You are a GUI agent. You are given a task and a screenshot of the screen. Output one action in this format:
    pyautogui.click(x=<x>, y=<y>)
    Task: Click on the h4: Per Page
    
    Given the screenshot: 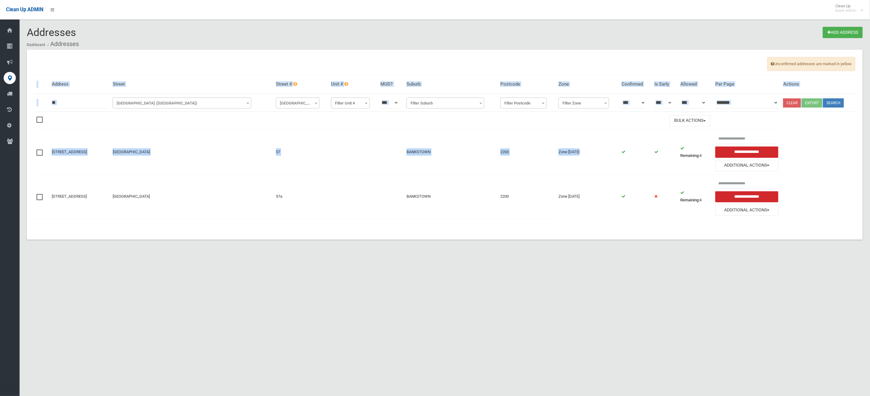 What is the action you would take?
    pyautogui.click(x=747, y=84)
    